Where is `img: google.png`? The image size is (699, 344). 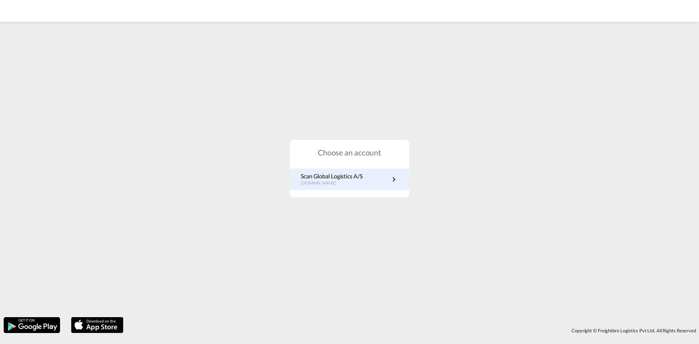 img: google.png is located at coordinates (32, 325).